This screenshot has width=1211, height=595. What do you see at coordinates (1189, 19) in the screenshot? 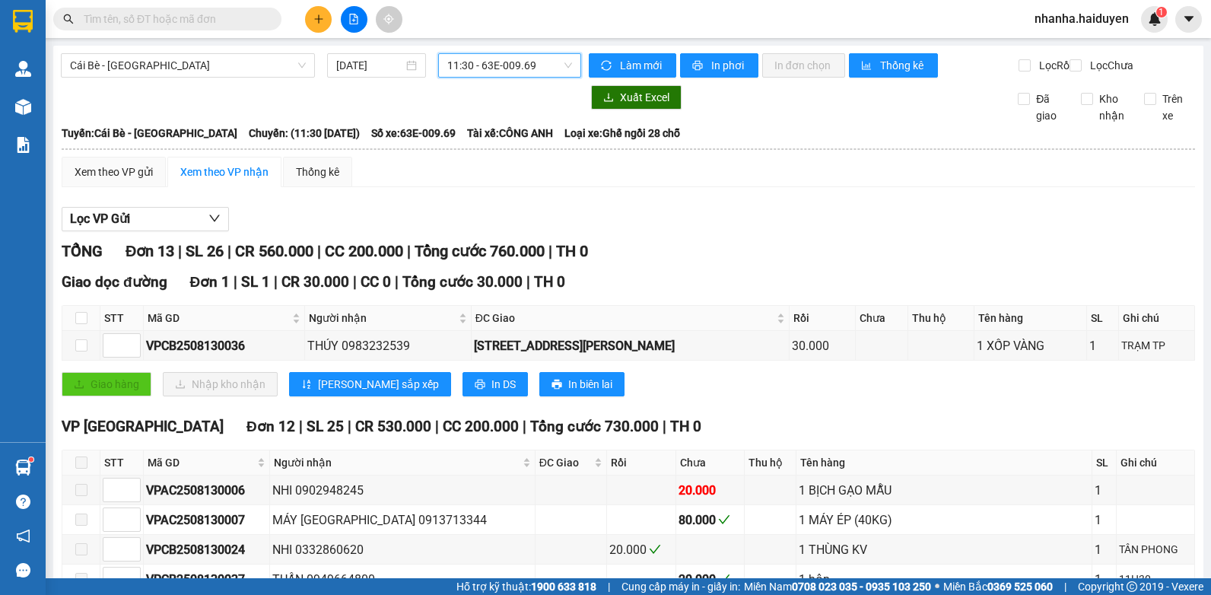
I see `span: caret-down` at bounding box center [1189, 19].